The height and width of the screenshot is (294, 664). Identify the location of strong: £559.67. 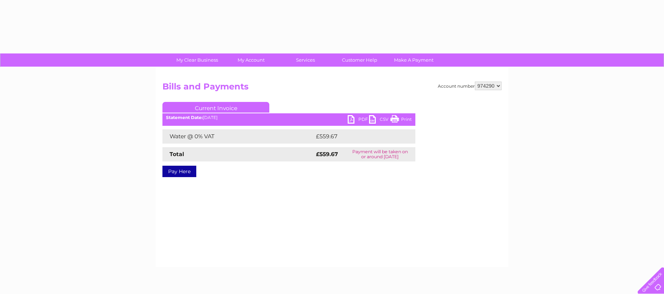
(327, 154).